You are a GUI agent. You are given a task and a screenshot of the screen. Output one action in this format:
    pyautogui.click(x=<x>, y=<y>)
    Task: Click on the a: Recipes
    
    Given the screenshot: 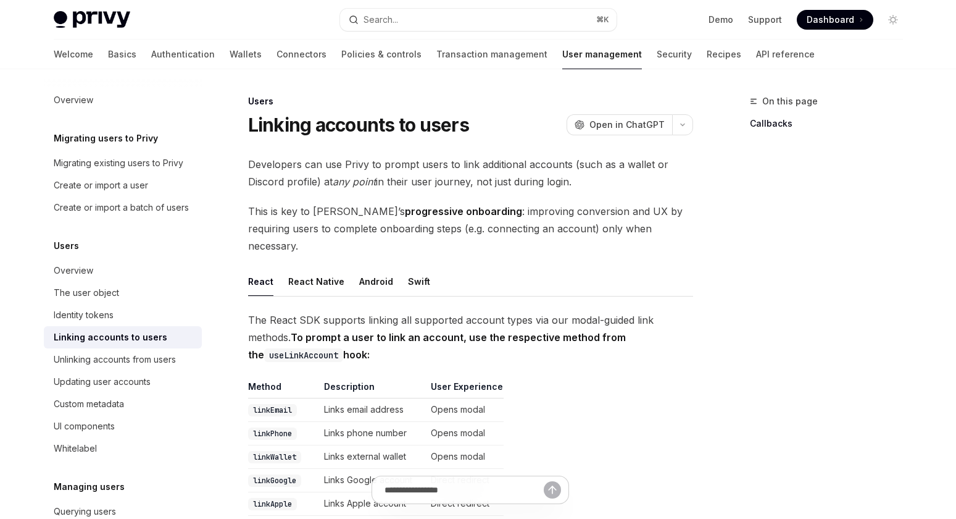 What is the action you would take?
    pyautogui.click(x=724, y=54)
    